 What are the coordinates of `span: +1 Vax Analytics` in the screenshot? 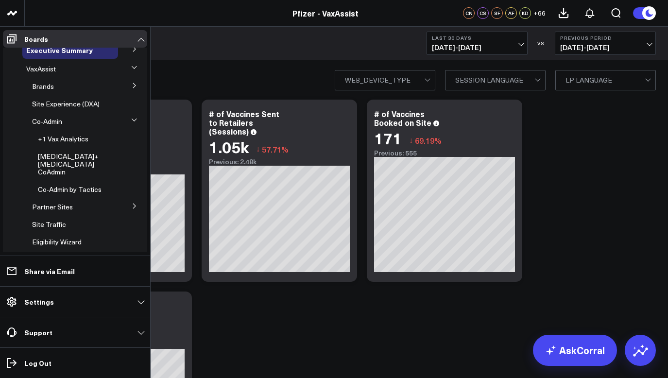 It's located at (63, 138).